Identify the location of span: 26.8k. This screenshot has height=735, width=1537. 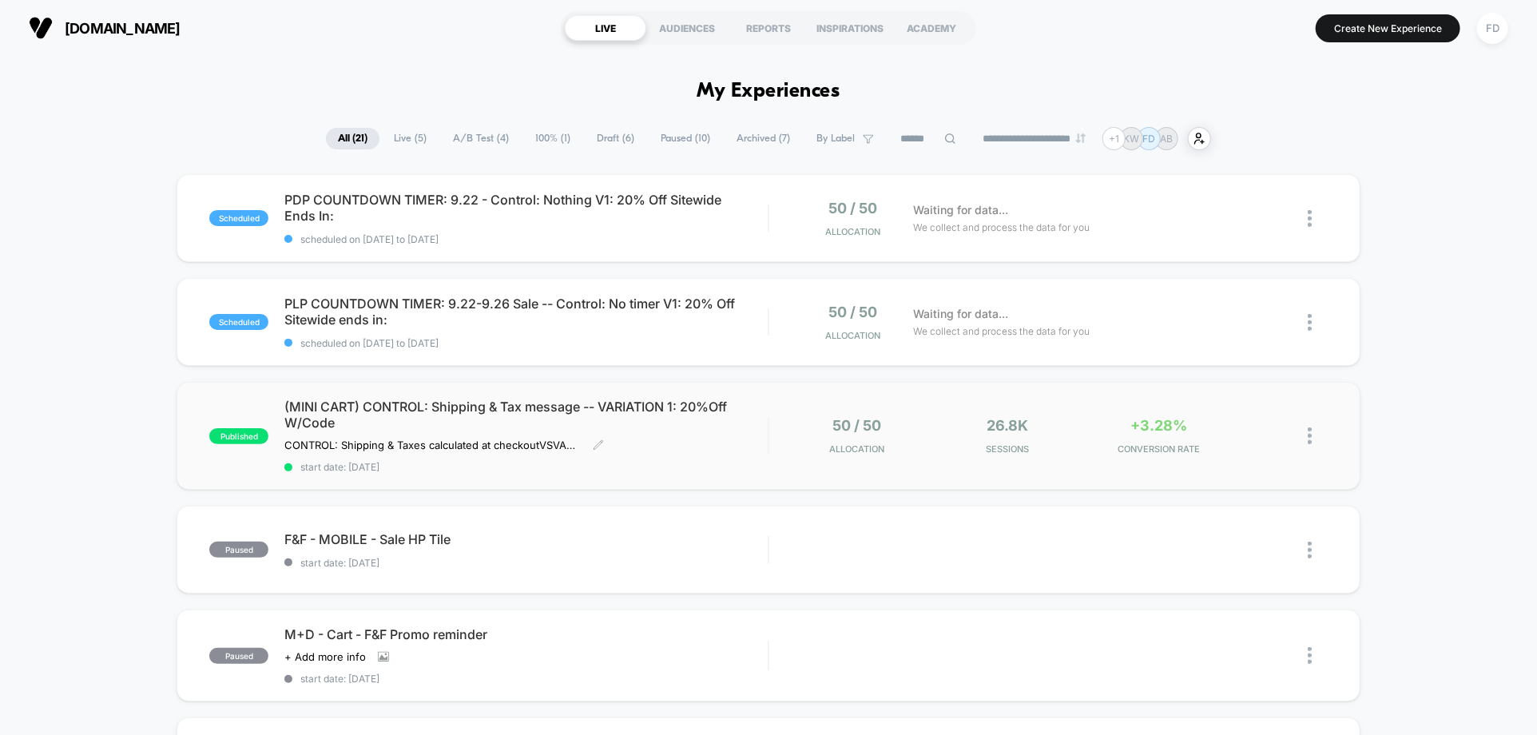
(1008, 425).